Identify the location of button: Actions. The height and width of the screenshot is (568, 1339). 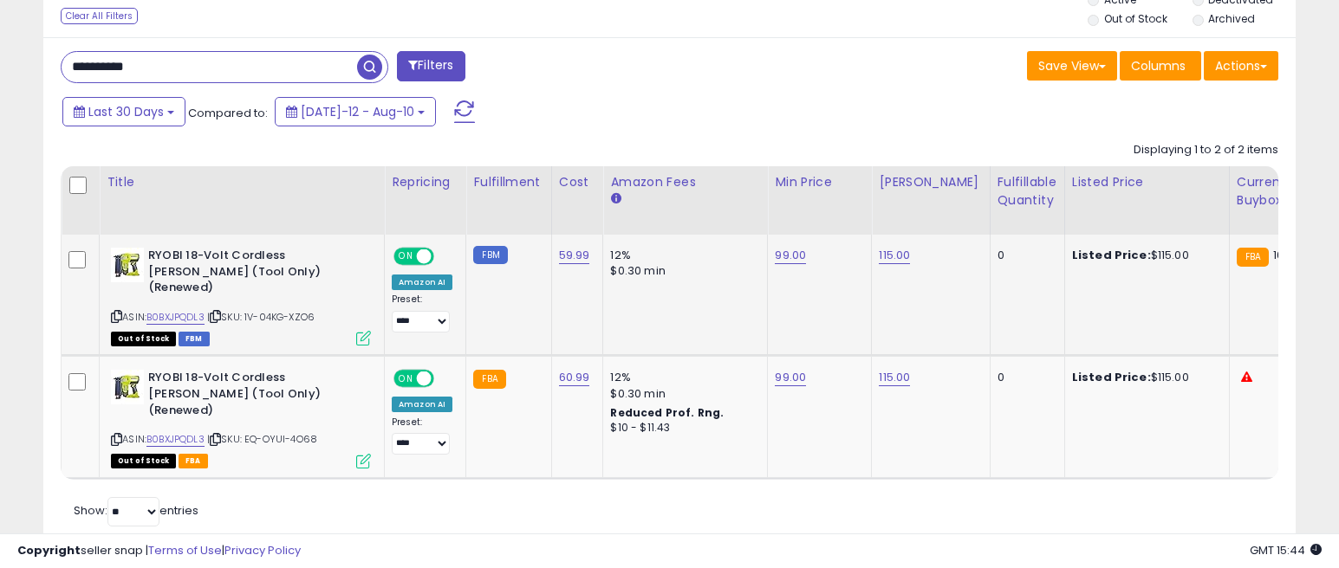
(1241, 66).